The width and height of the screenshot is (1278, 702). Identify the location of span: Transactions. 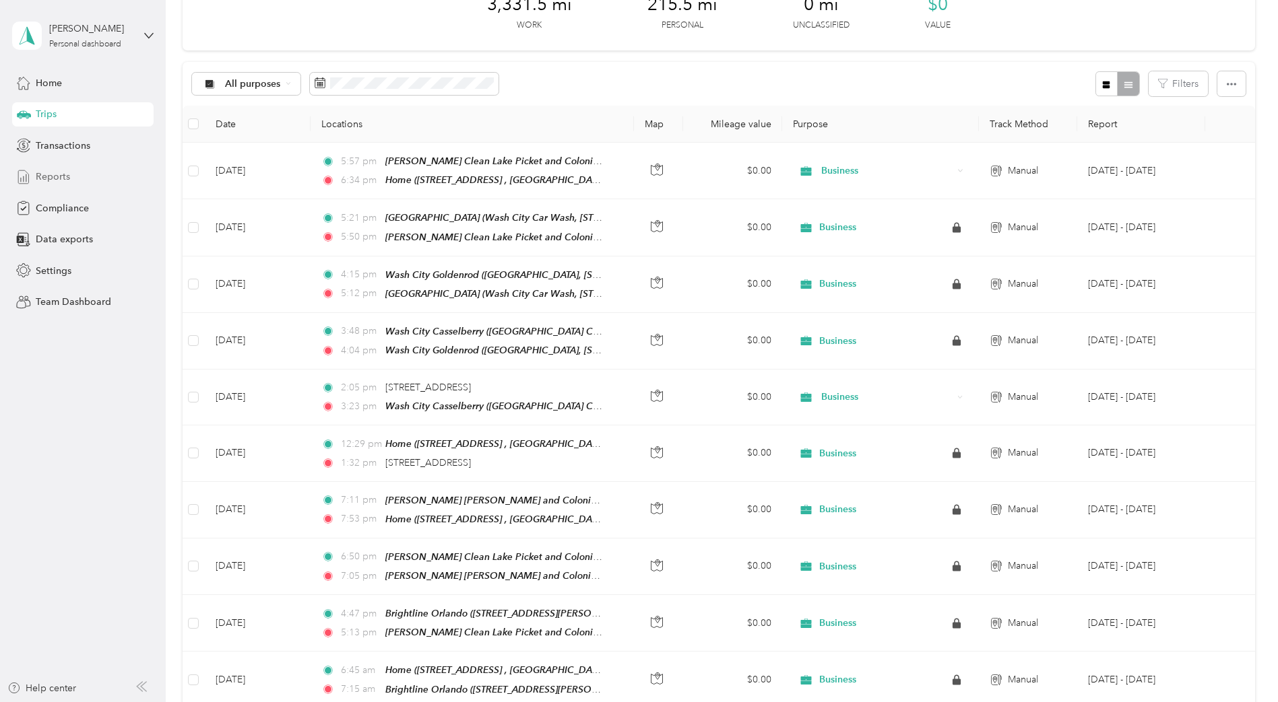
(63, 145).